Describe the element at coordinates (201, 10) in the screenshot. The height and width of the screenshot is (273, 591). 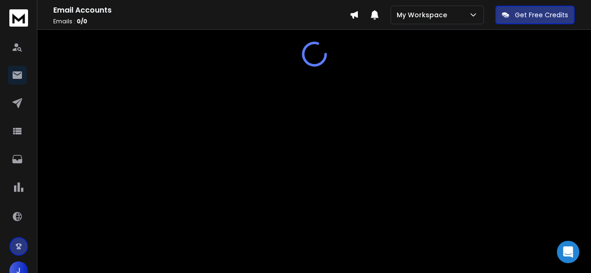
I see `h1: Email Accounts` at that location.